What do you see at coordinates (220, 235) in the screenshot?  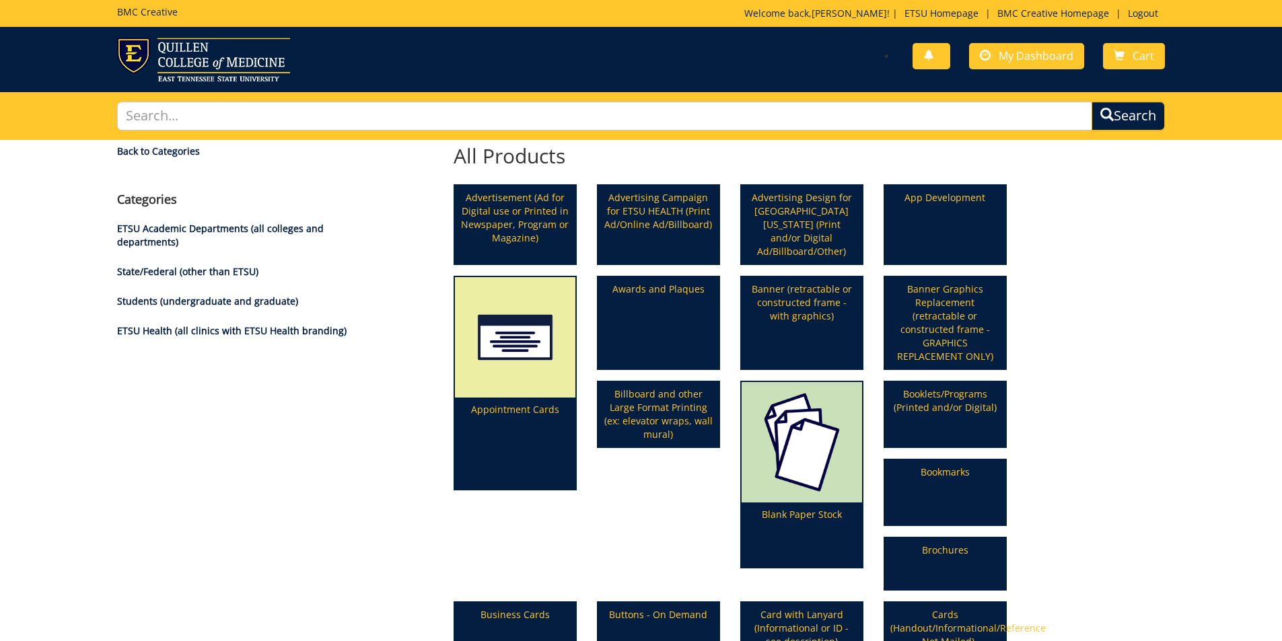 I see `a: ETSU Academic Departments (all colleges and departments)` at bounding box center [220, 235].